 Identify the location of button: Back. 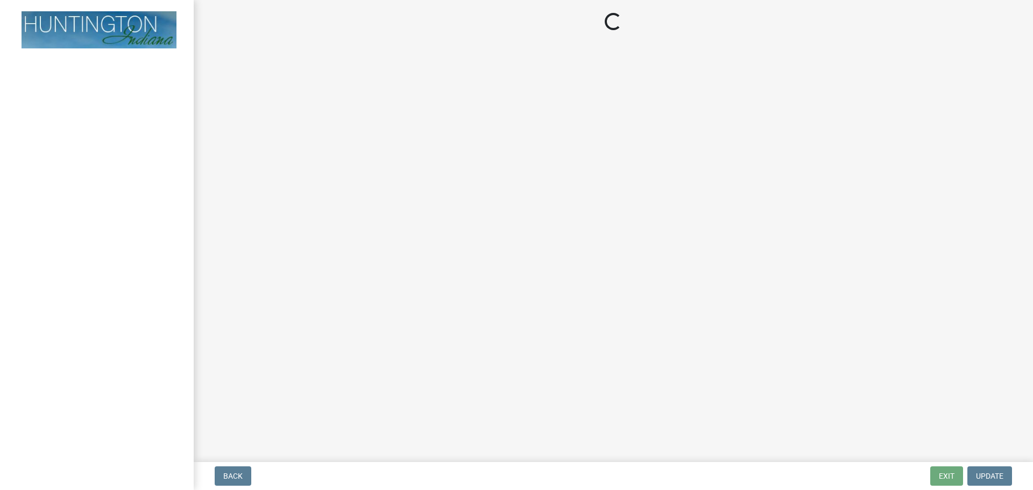
(233, 476).